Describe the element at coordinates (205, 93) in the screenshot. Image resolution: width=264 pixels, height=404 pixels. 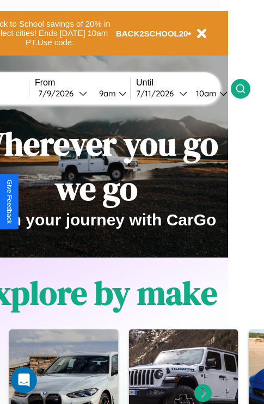
I see `div: 10am` at that location.